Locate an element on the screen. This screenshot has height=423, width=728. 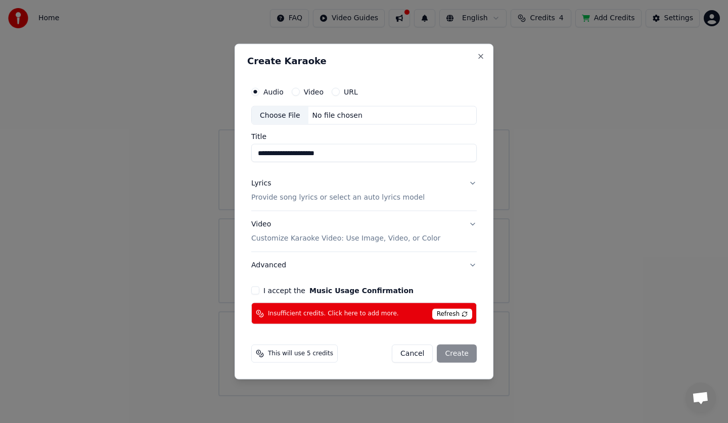
div: Choose File is located at coordinates (280, 115).